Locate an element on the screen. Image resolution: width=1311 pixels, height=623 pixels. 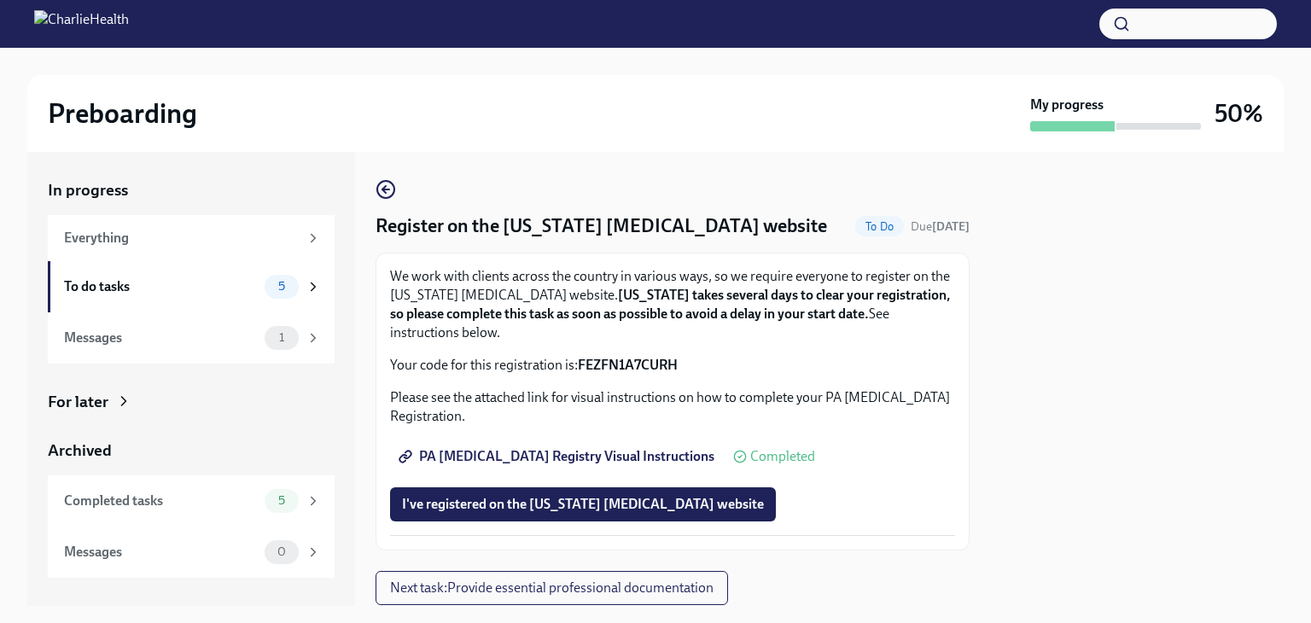
a: For later is located at coordinates (191, 402).